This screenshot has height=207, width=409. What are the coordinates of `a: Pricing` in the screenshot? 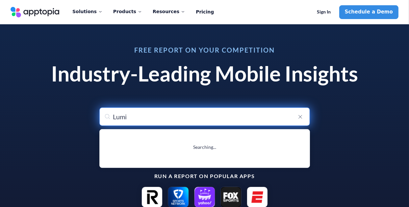 It's located at (205, 12).